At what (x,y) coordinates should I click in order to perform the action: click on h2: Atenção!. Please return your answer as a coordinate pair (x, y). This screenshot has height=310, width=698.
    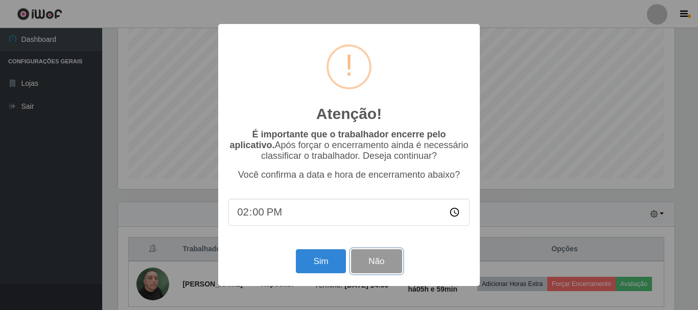
    Looking at the image, I should click on (349, 114).